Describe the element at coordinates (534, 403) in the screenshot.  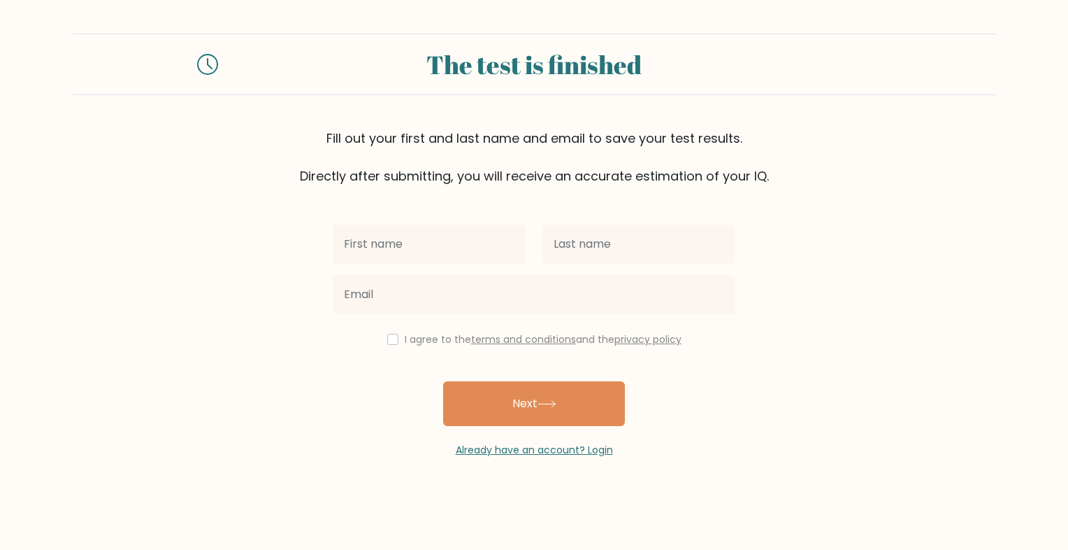
I see `button: Next` at that location.